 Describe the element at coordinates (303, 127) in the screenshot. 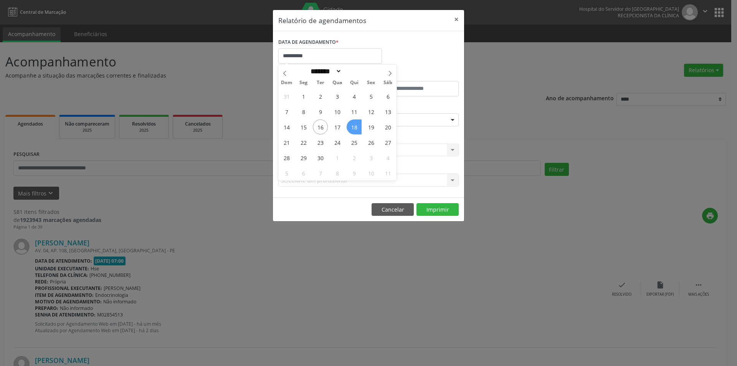

I see `span: Setembro 15, 2025` at that location.